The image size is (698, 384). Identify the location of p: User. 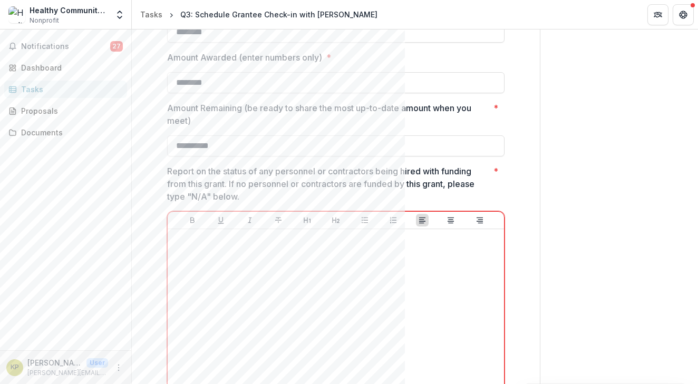
(97, 363).